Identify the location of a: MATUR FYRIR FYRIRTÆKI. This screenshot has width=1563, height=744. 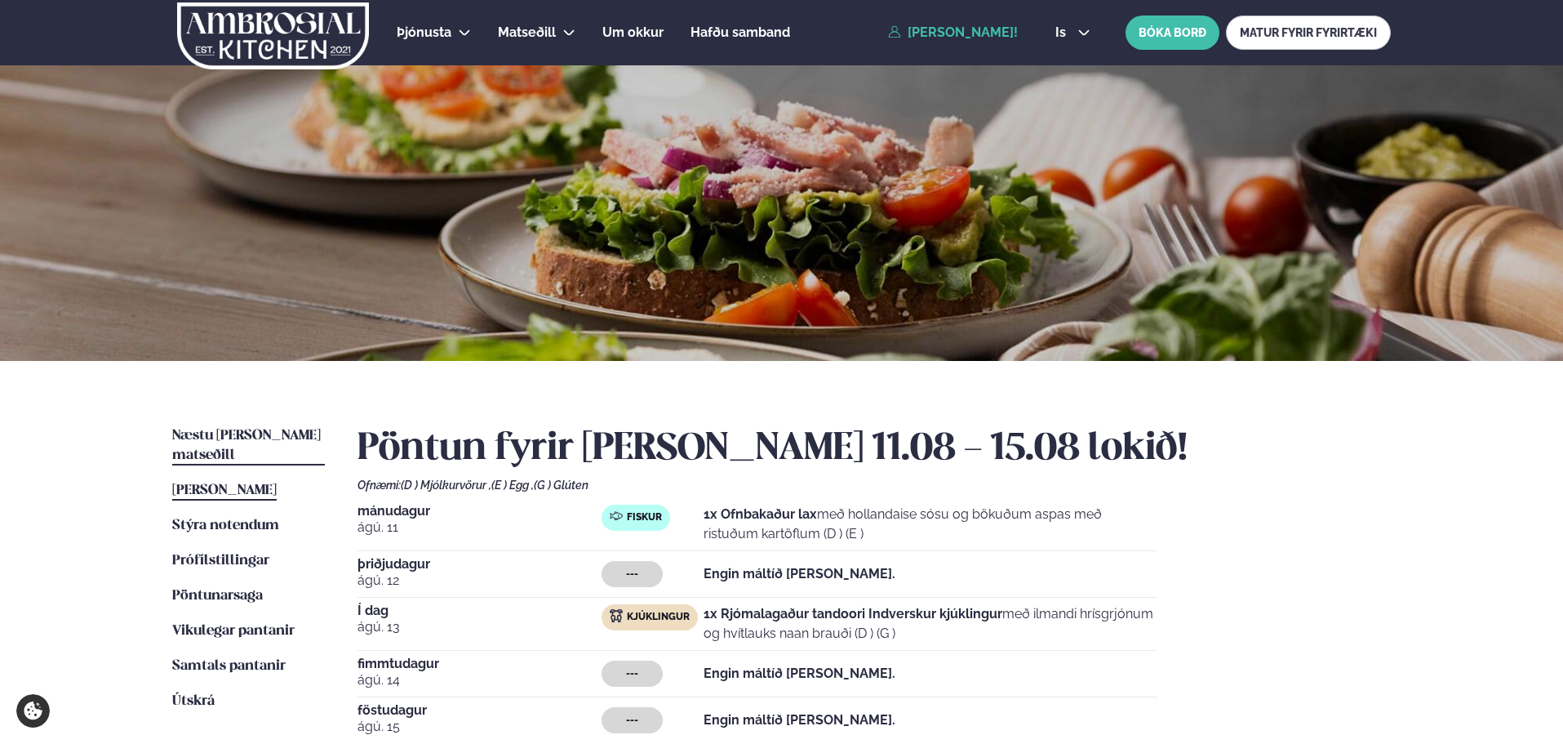
(1309, 33).